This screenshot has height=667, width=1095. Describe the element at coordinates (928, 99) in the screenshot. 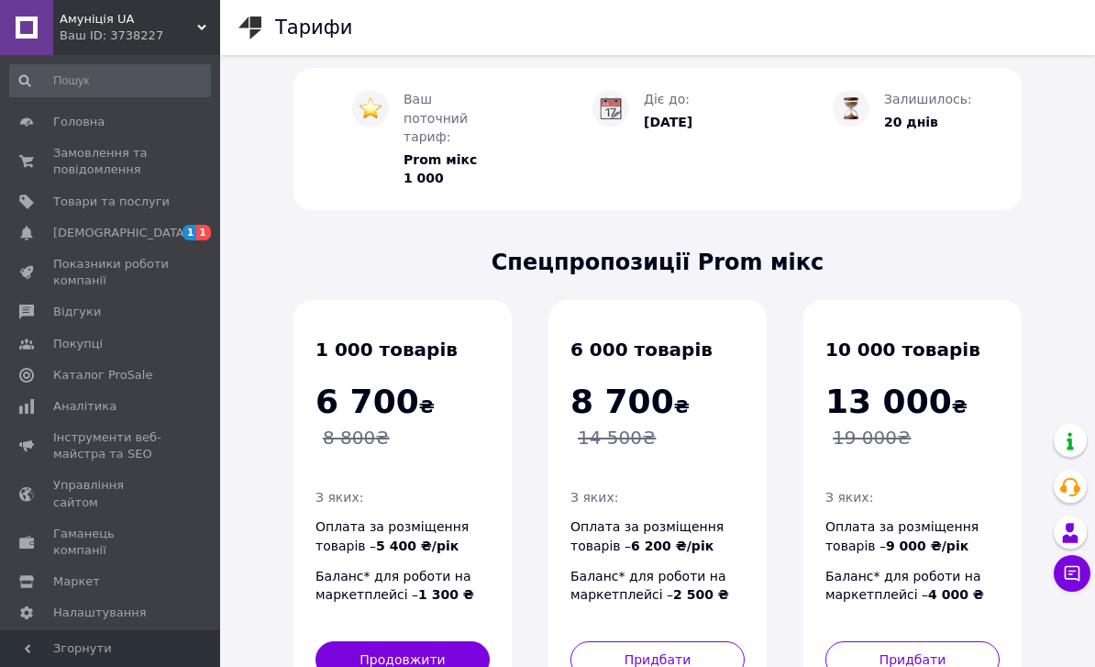

I see `span: Залишилось:` at that location.